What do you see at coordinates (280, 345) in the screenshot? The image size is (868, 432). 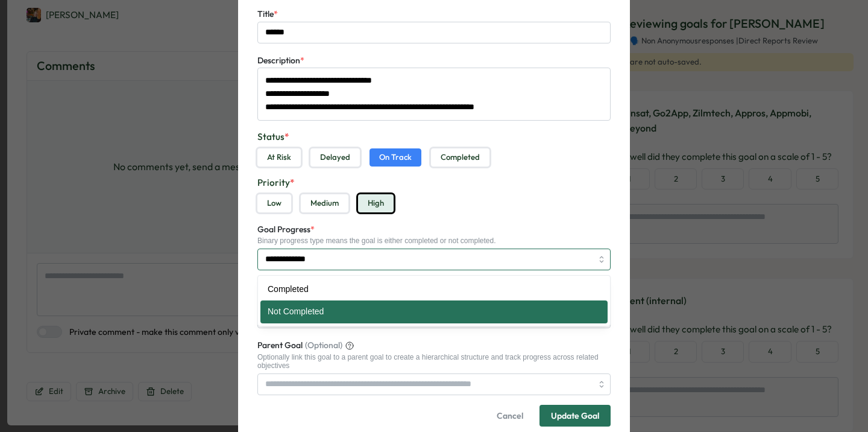 I see `span: Parent Goal` at bounding box center [280, 345].